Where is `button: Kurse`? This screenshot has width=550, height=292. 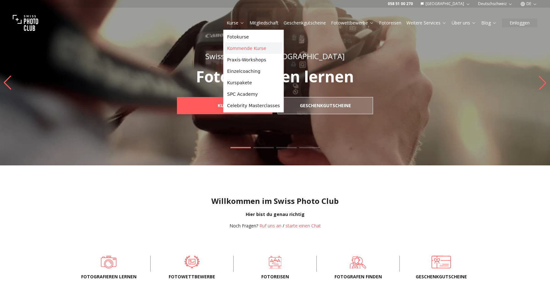
button: Kurse is located at coordinates (236, 23).